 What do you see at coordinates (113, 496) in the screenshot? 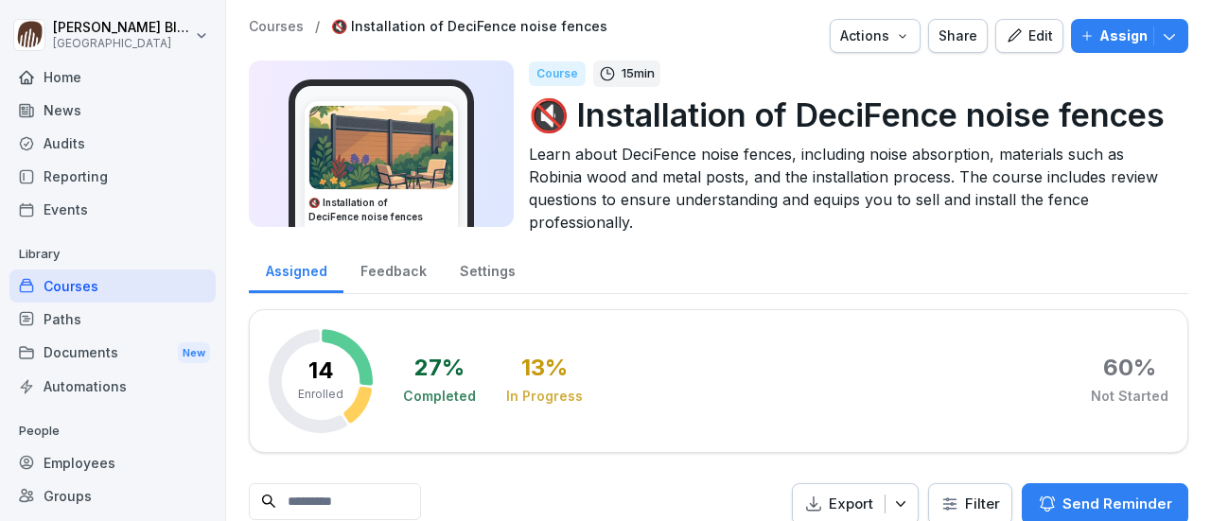
I see `a: Groups` at bounding box center [113, 496].